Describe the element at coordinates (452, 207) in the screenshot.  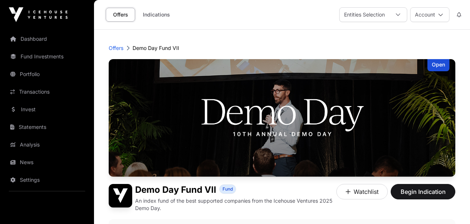
I see `div: Chat Widget` at that location.